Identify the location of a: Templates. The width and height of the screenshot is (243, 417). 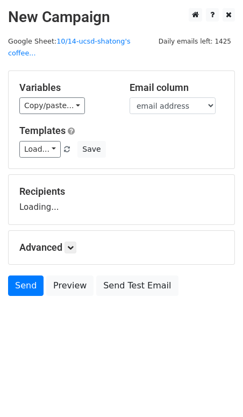
(42, 130).